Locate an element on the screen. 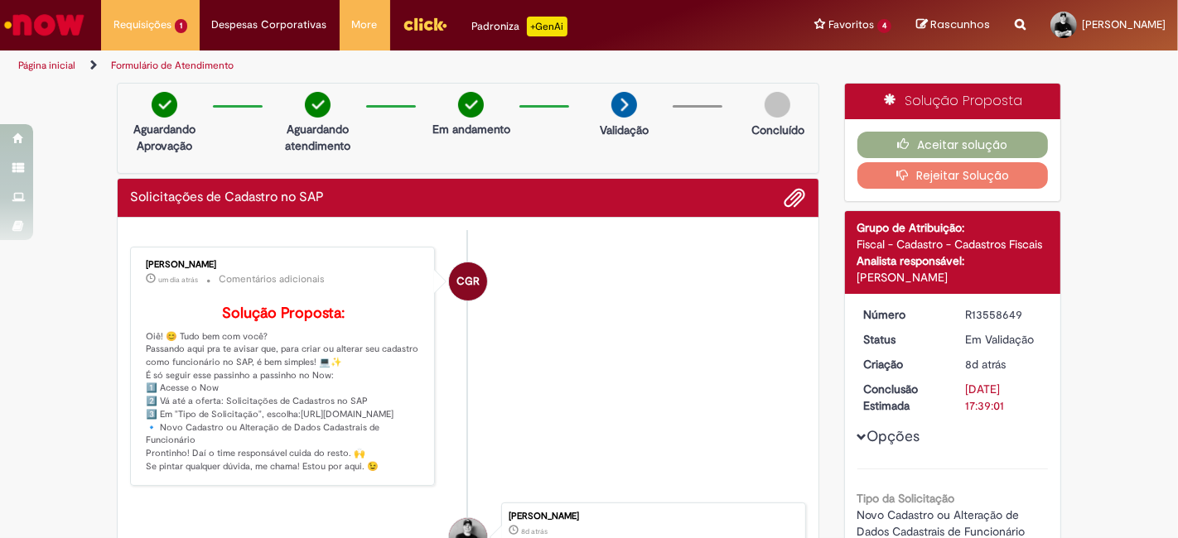 This screenshot has height=538, width=1178. div: Fiscal - Cadastro - Cadastros Fiscais is located at coordinates (953, 244).